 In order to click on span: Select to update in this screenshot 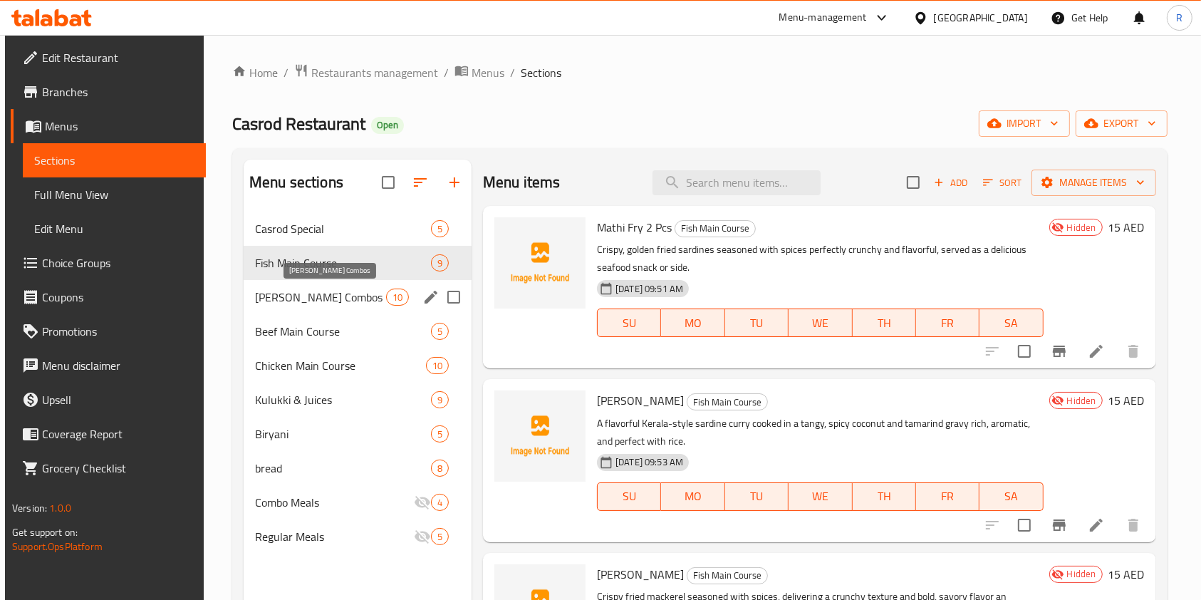, I will do `click(1024, 525)`.